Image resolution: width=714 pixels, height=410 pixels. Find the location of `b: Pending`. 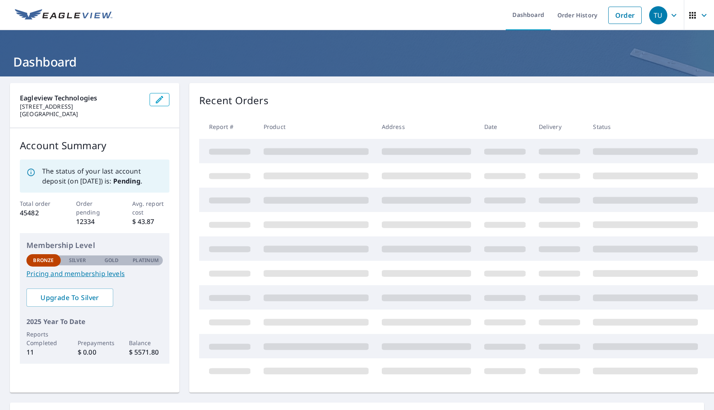

b: Pending is located at coordinates (127, 181).